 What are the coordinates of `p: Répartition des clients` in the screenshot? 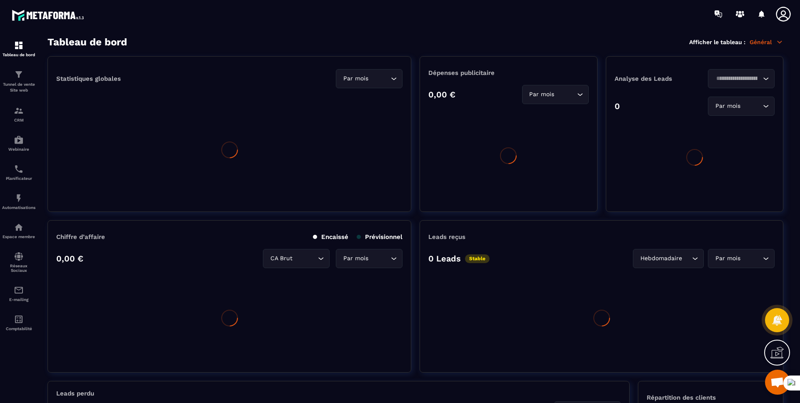 It's located at (710, 398).